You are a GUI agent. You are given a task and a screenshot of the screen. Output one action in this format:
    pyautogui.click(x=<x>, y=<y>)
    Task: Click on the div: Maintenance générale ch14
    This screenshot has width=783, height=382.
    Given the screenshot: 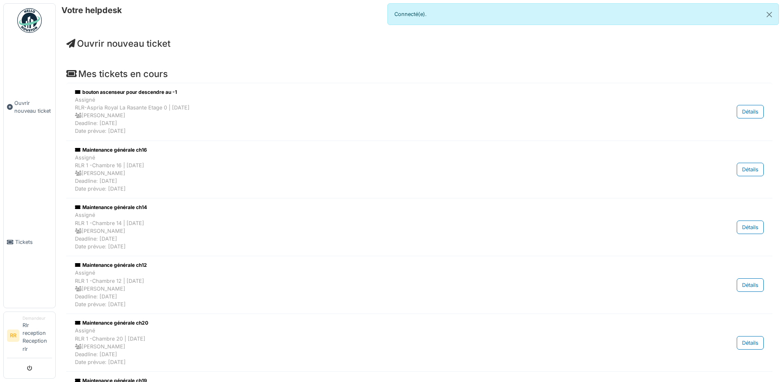 What is the action you would take?
    pyautogui.click(x=369, y=207)
    